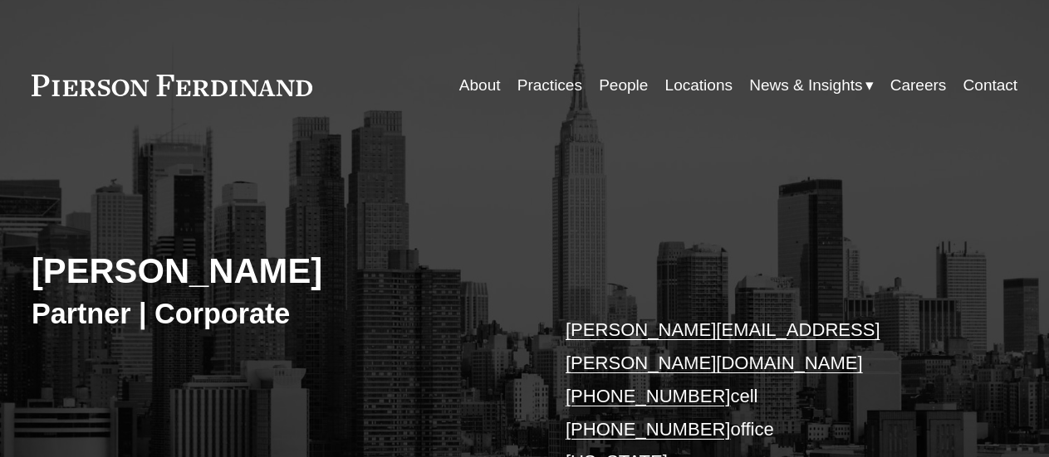 The image size is (1049, 457). Describe the element at coordinates (918, 86) in the screenshot. I see `a: Careers` at that location.